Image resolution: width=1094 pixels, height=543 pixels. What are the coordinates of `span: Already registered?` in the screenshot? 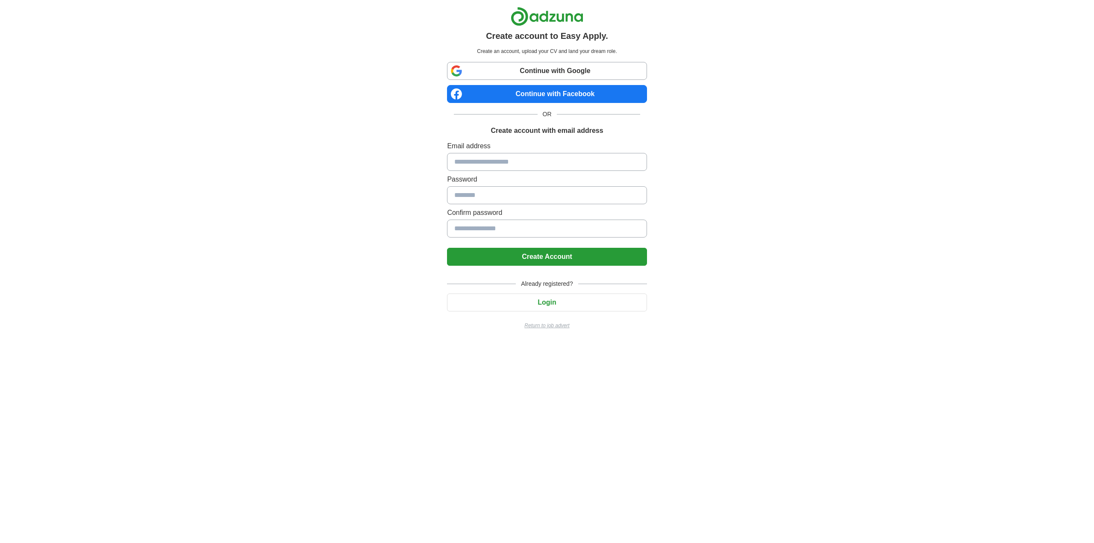 It's located at (546, 284).